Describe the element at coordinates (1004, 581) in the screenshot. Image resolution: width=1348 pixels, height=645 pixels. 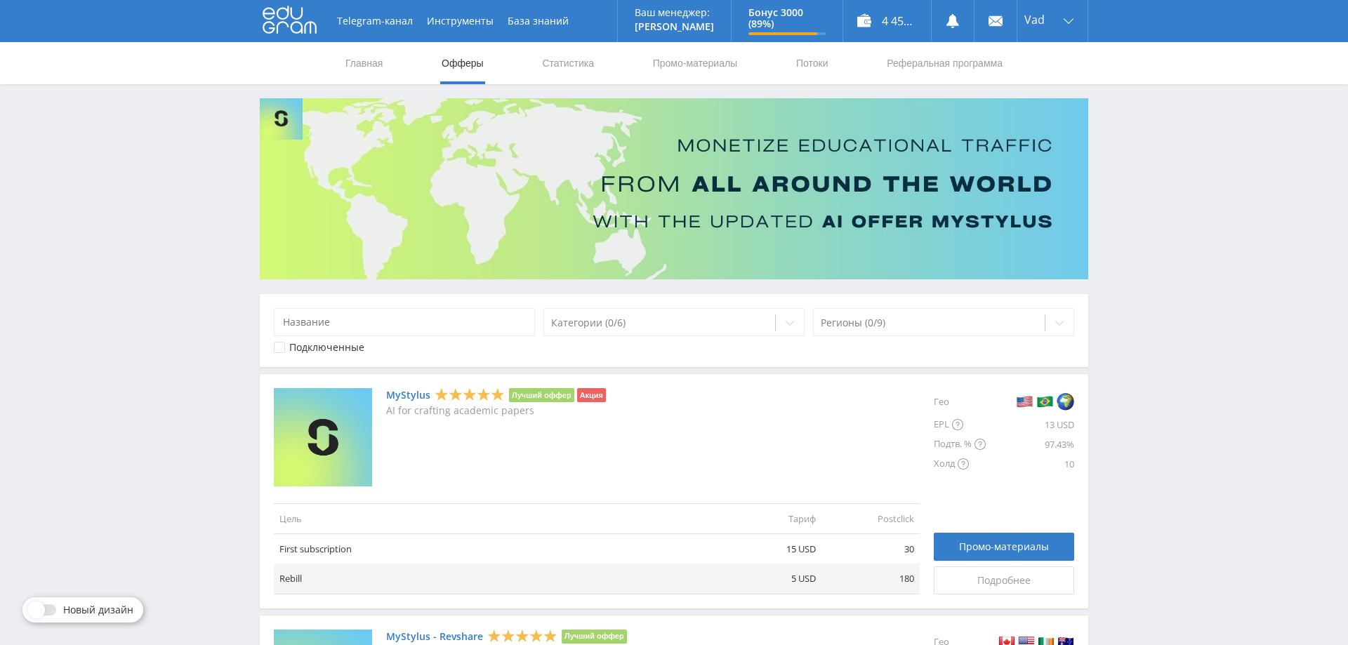
I see `a: Подробнее` at that location.